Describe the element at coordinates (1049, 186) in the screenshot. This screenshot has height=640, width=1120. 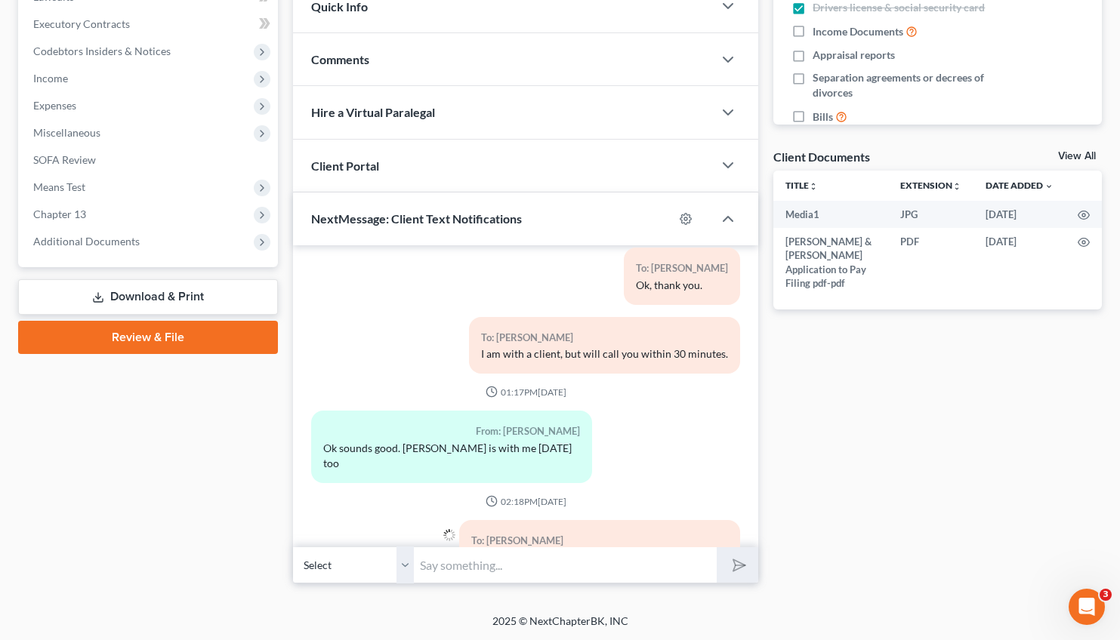
I see `i: expand_more` at that location.